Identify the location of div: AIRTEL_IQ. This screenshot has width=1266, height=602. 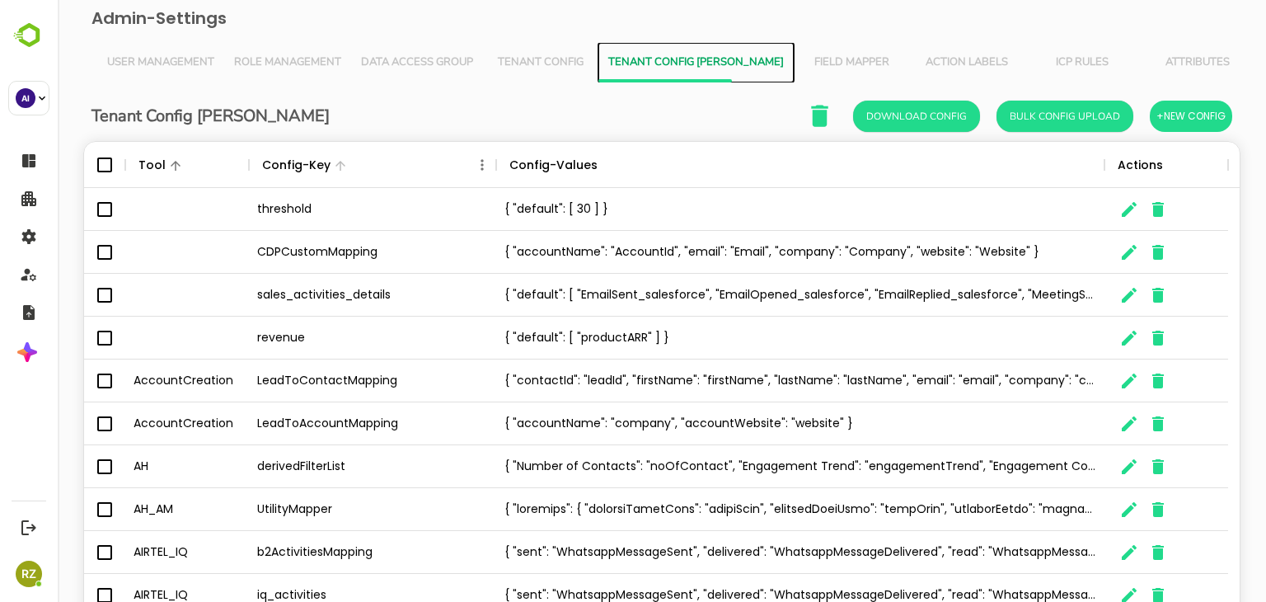
(129, 552).